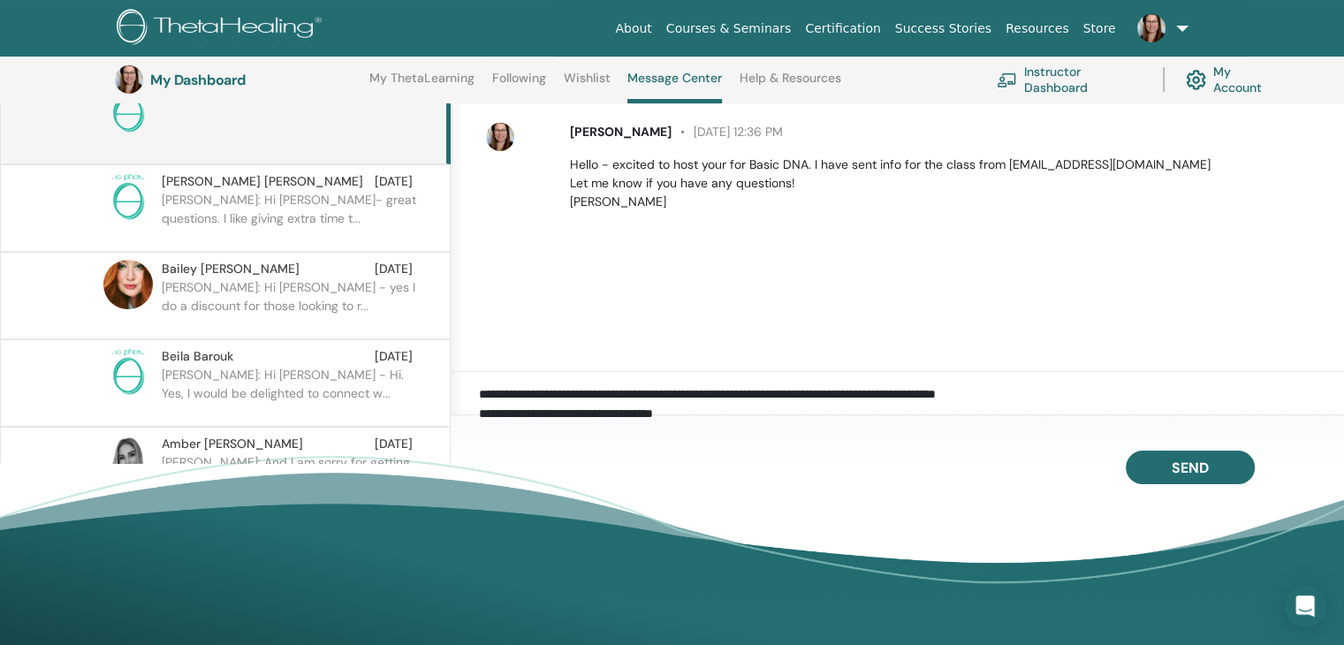 The width and height of the screenshot is (1344, 645). What do you see at coordinates (790, 85) in the screenshot?
I see `a: Help & Resources` at bounding box center [790, 85].